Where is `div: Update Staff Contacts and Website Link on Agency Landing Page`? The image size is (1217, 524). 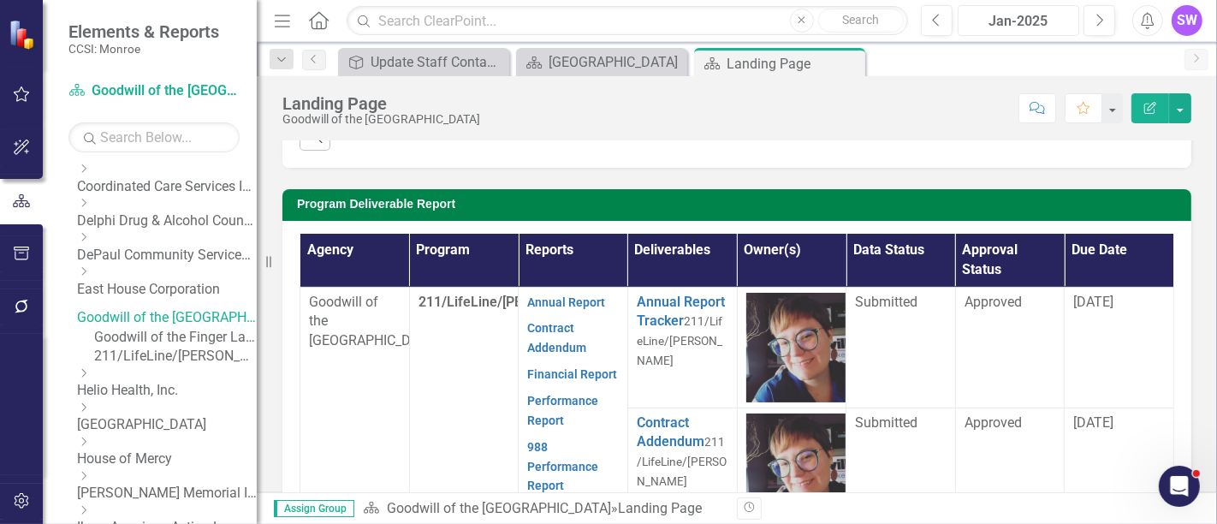
div: Update Staff Contacts and Website Link on Agency Landing Page is located at coordinates (437, 62).